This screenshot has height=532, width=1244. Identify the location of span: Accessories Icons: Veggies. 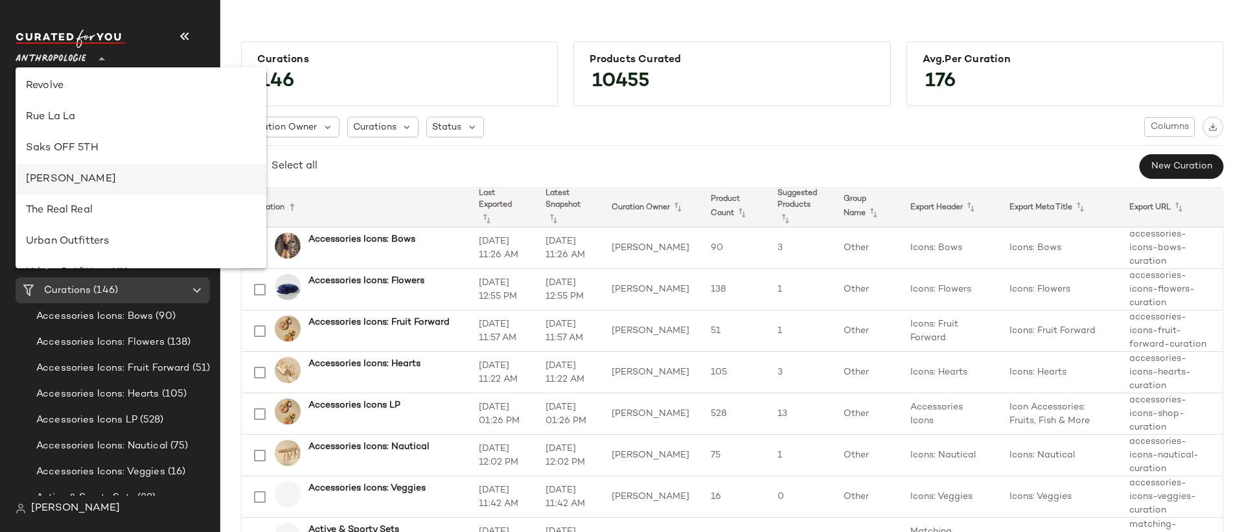
(100, 472).